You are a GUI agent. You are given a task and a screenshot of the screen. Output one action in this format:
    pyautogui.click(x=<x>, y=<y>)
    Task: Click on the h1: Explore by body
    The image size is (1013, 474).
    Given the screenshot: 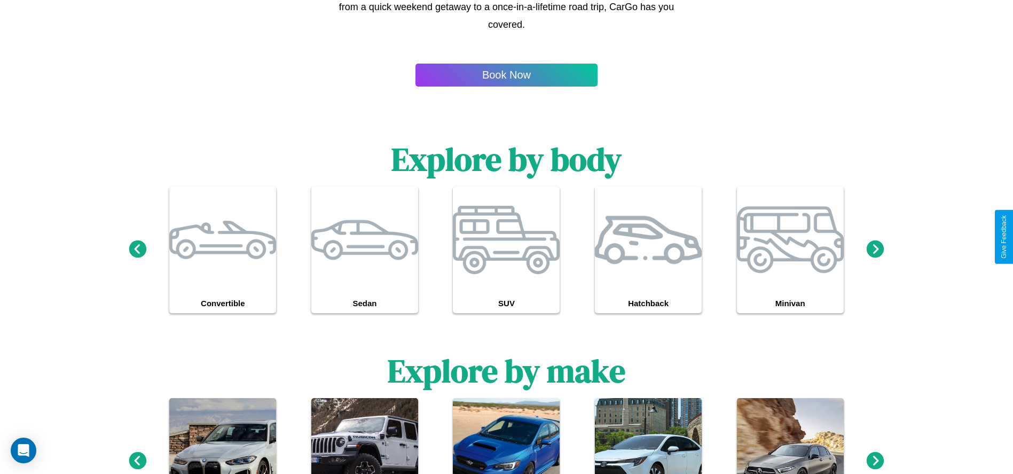 What is the action you would take?
    pyautogui.click(x=506, y=159)
    